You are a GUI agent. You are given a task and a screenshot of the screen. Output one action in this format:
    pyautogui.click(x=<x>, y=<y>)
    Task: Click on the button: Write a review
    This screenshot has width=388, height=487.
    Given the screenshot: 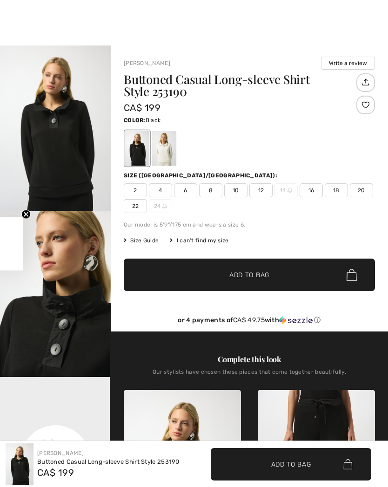 What is the action you would take?
    pyautogui.click(x=348, y=63)
    